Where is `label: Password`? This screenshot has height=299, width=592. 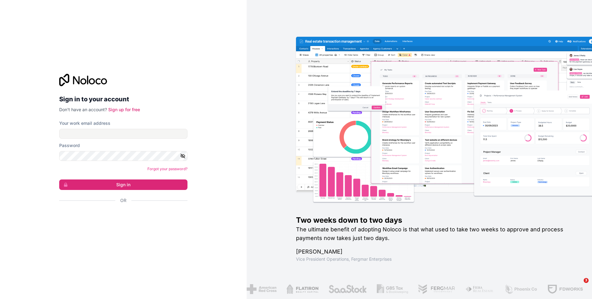
label: Password is located at coordinates (69, 145).